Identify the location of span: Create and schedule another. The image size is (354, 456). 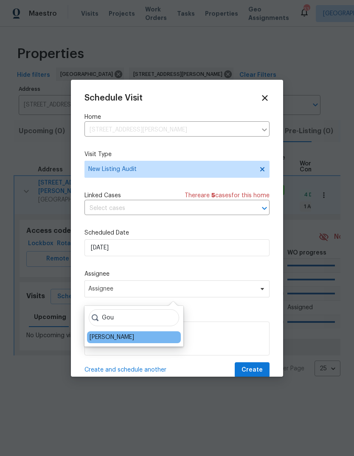
(125, 370).